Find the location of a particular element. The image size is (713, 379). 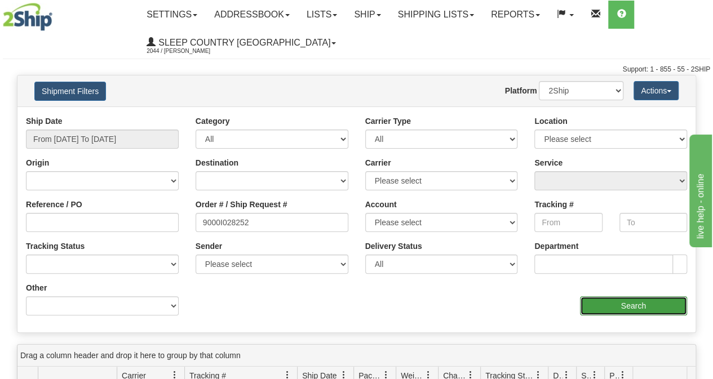

a: Reports is located at coordinates (515, 15).